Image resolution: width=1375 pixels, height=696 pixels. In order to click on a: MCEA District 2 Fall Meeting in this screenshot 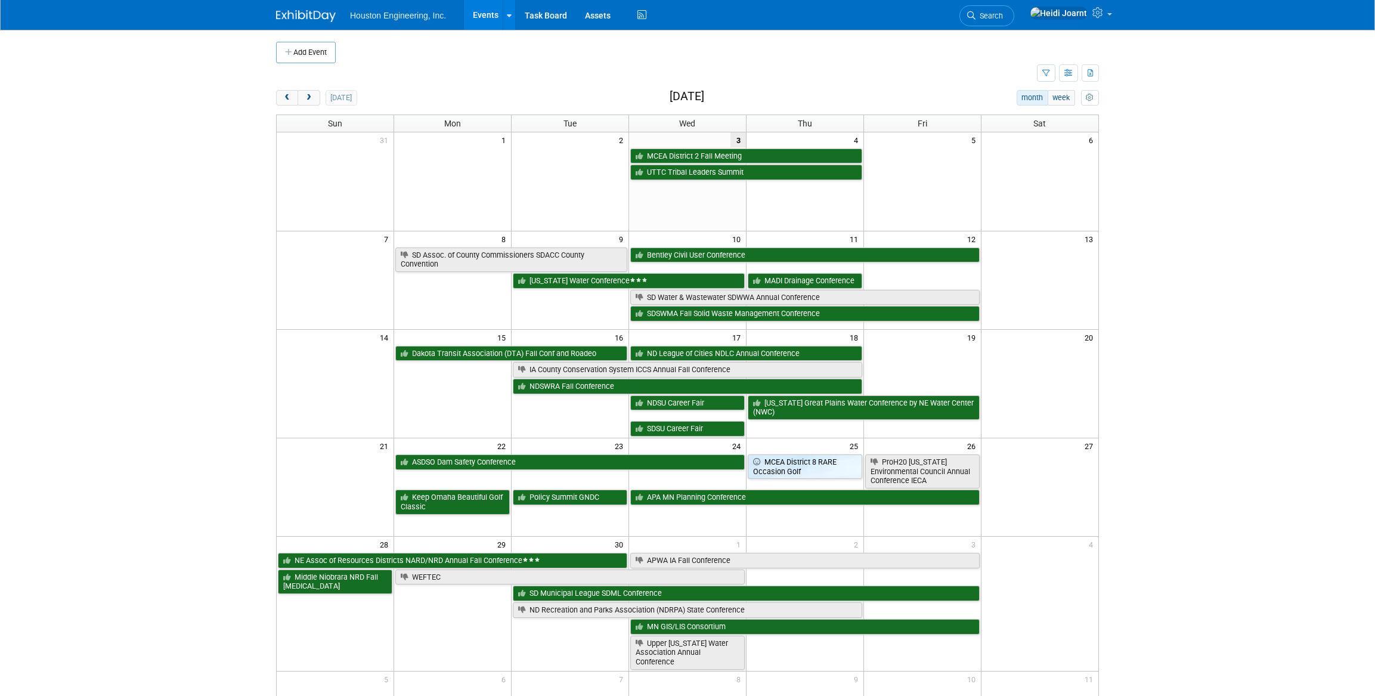, I will do `click(746, 156)`.